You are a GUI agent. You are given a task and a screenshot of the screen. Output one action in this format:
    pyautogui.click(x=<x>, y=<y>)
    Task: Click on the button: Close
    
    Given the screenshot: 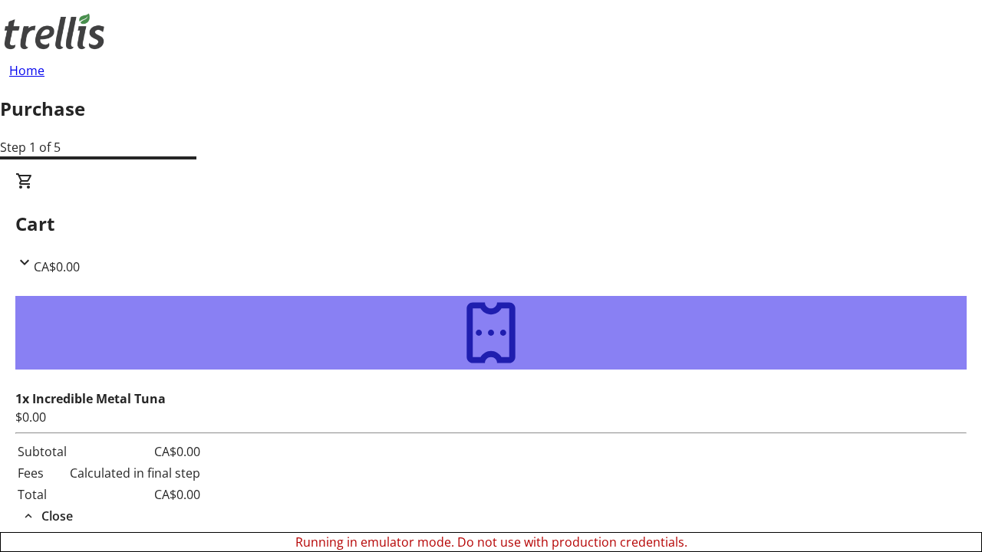 What is the action you would take?
    pyautogui.click(x=47, y=516)
    